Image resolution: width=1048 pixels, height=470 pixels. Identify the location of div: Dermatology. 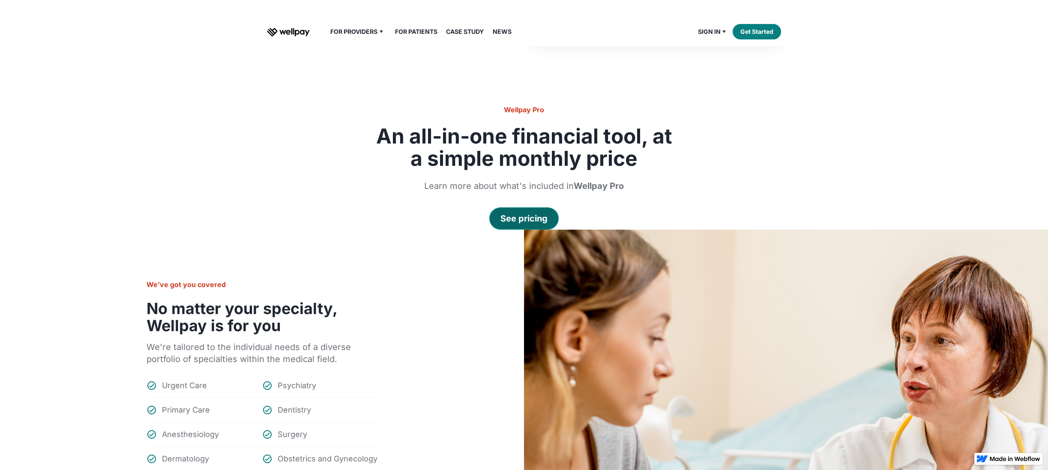
(186, 459).